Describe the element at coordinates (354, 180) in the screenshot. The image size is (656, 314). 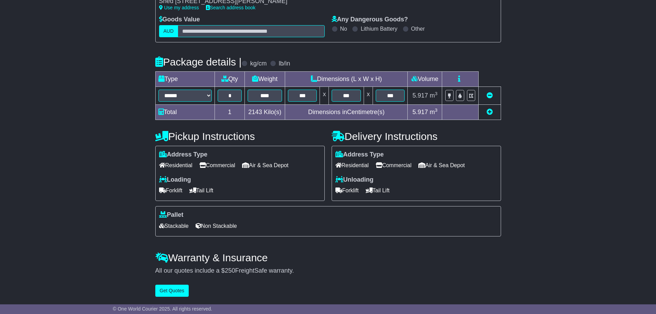
I see `label: Unloading` at that location.